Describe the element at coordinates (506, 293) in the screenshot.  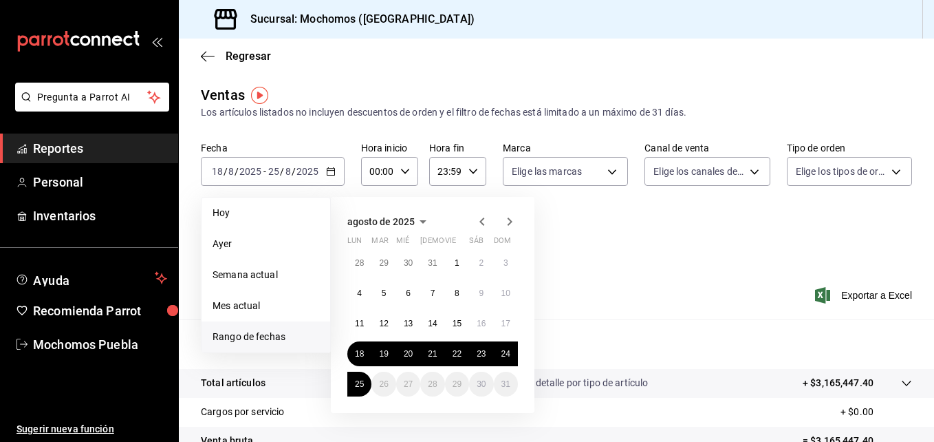
I see `abbr: 10 de agosto de 2025` at that location.